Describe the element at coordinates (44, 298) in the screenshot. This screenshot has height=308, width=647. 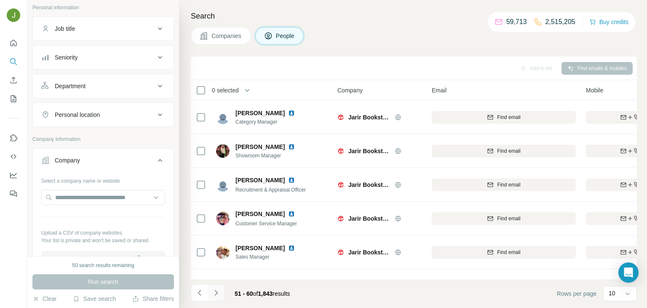
I see `button: Clear` at that location.